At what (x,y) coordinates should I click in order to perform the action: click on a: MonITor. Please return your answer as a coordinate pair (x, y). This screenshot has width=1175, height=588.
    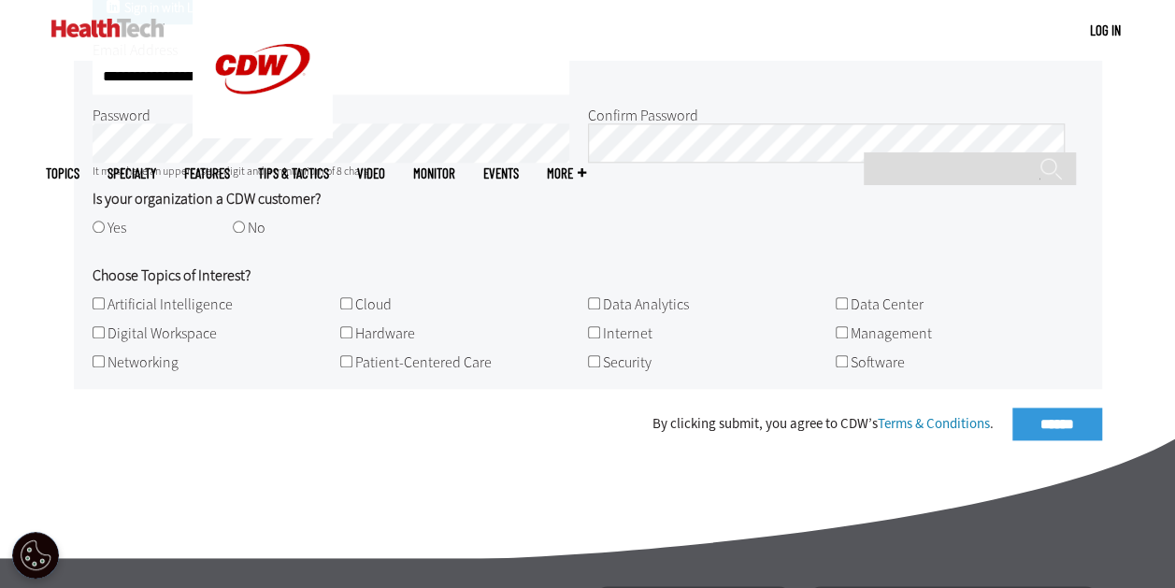
    Looking at the image, I should click on (434, 173).